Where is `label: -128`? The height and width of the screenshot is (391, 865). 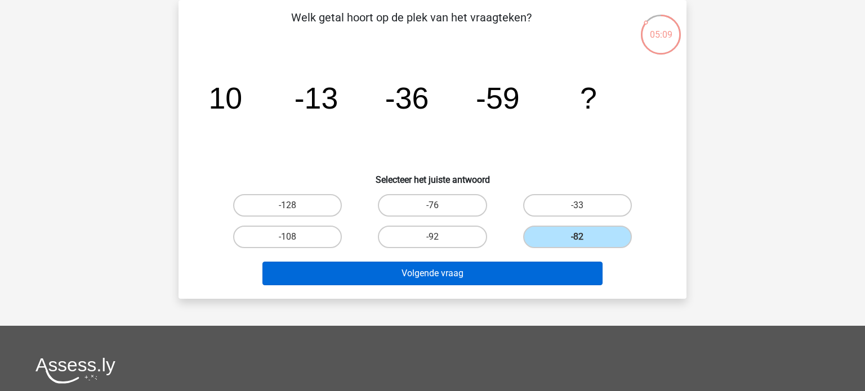
label: -128 is located at coordinates (287, 205).